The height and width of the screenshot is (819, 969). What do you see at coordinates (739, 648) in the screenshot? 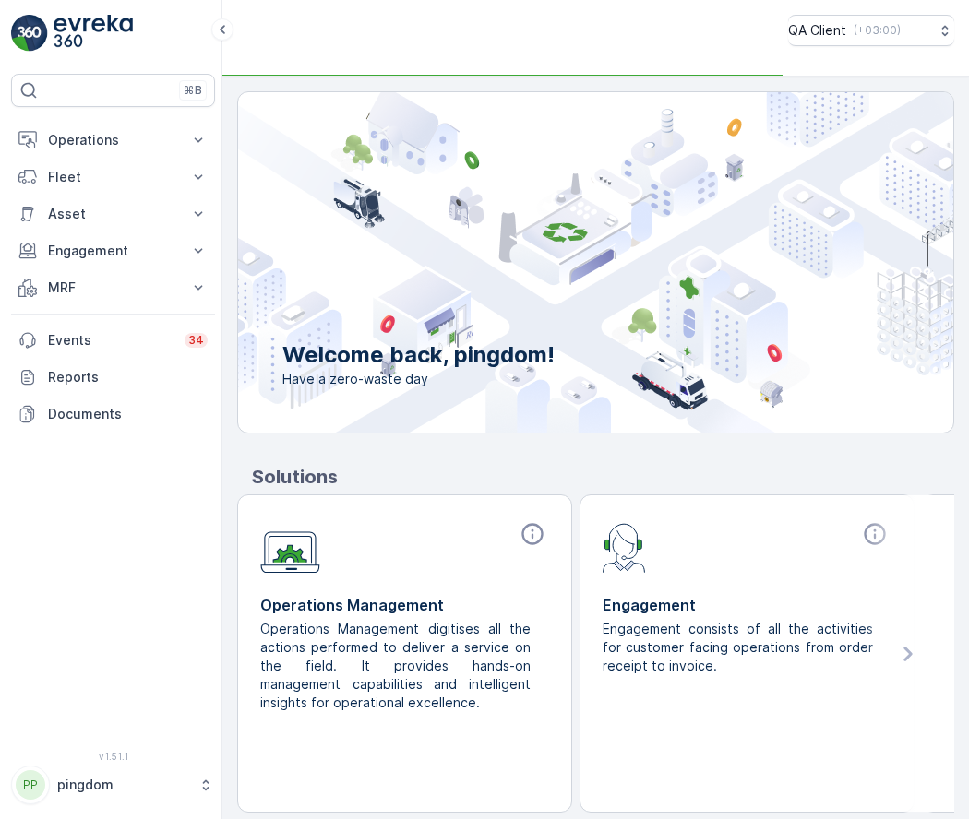
I see `p: Engagement consists of all the activities for customer facing operations from order receipt to in...` at bounding box center [739, 648].